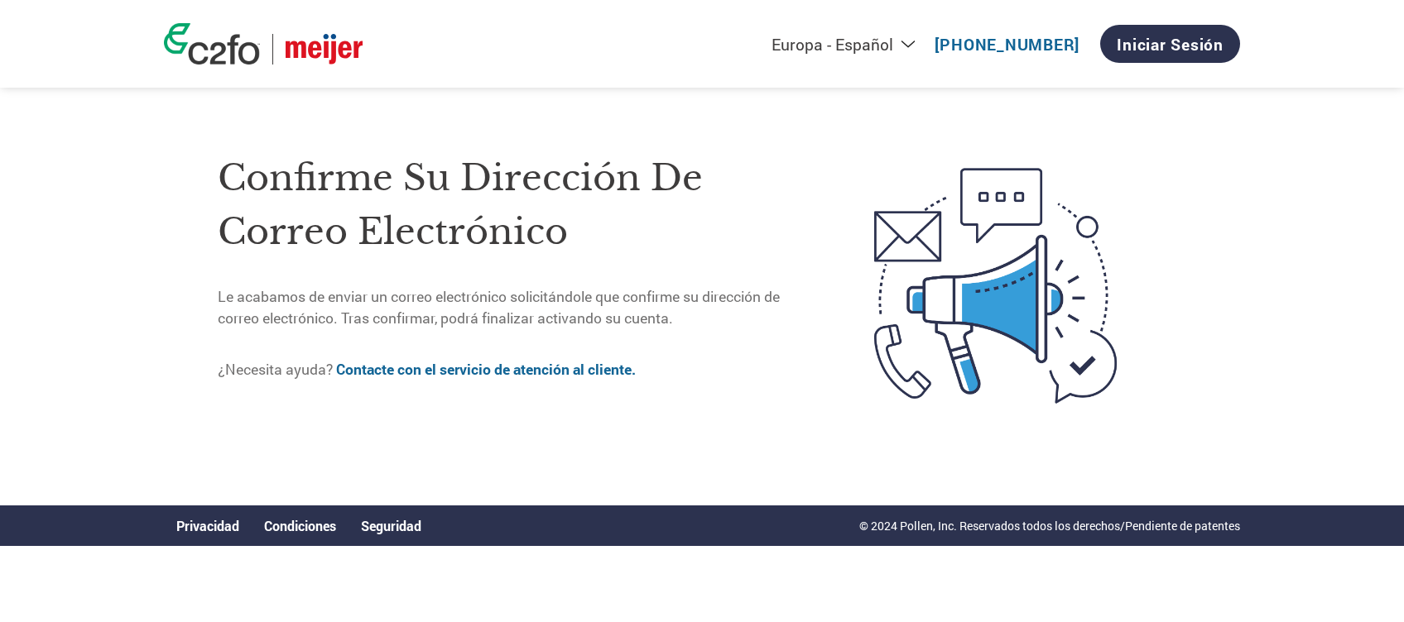 Image resolution: width=1404 pixels, height=622 pixels. Describe the element at coordinates (300, 526) in the screenshot. I see `a: Condiciones` at that location.